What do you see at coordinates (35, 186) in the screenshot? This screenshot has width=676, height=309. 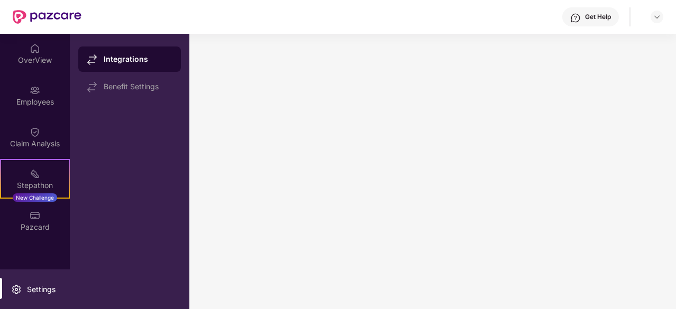 I see `div: Stepathon` at bounding box center [35, 186].